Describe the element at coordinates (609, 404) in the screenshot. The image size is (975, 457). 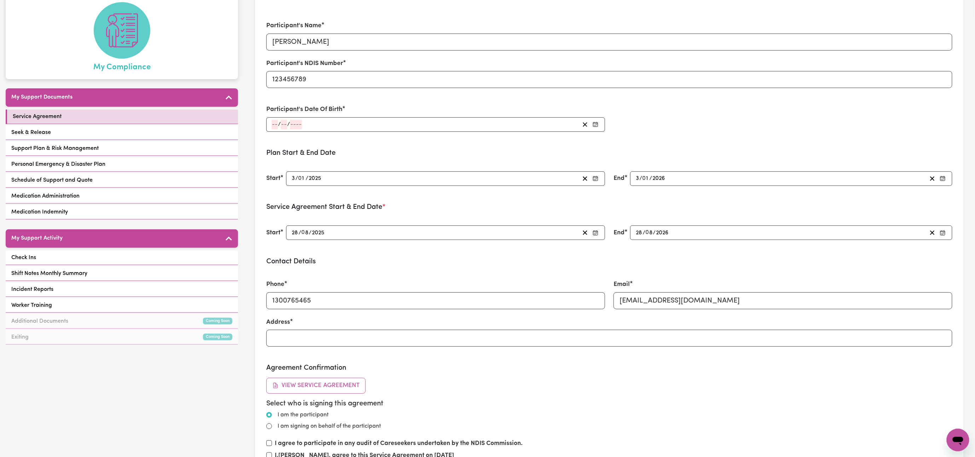
I see `h5: Select who is signing this agreement` at that location.